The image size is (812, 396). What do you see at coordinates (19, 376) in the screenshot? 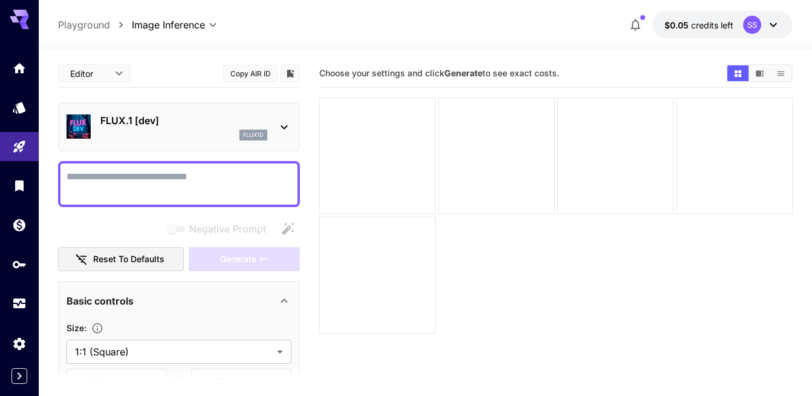
I see `div: Expand sidebar` at bounding box center [19, 376].